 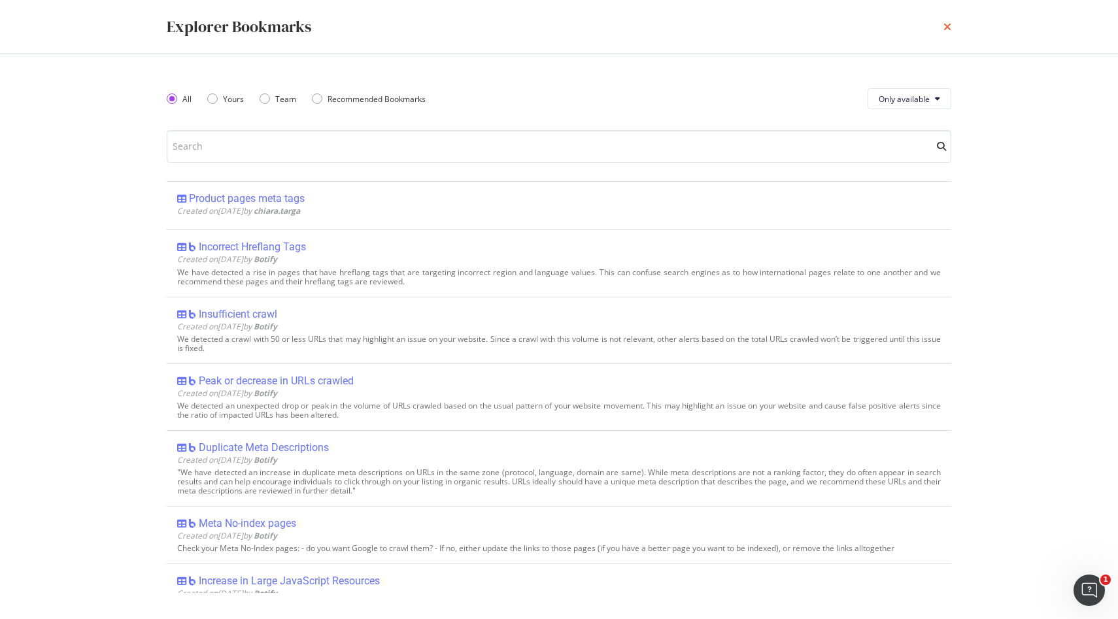 I want to click on span: 1, so click(x=1106, y=580).